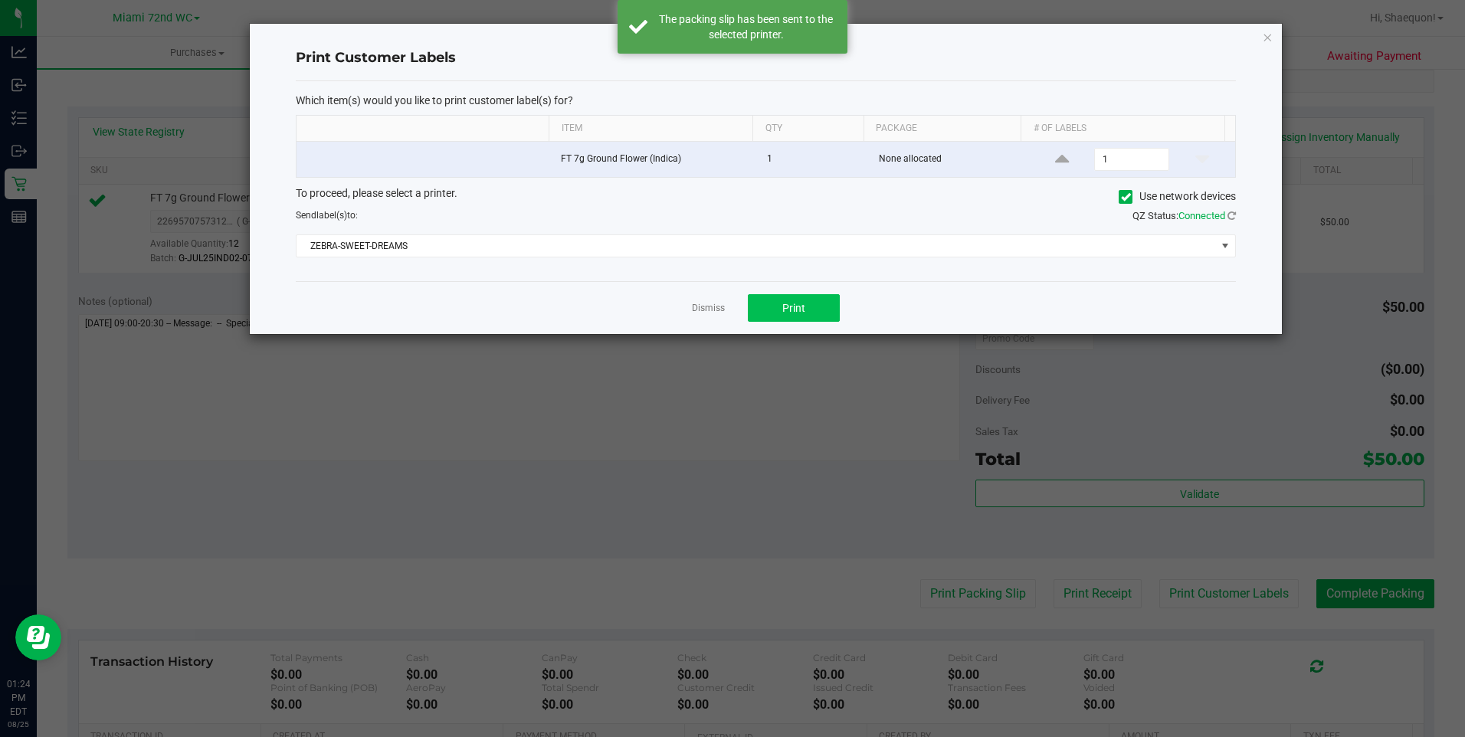 This screenshot has height=737, width=1465. What do you see at coordinates (654, 159) in the screenshot?
I see `td: FT 7g Ground Flower (Indica)` at bounding box center [654, 159].